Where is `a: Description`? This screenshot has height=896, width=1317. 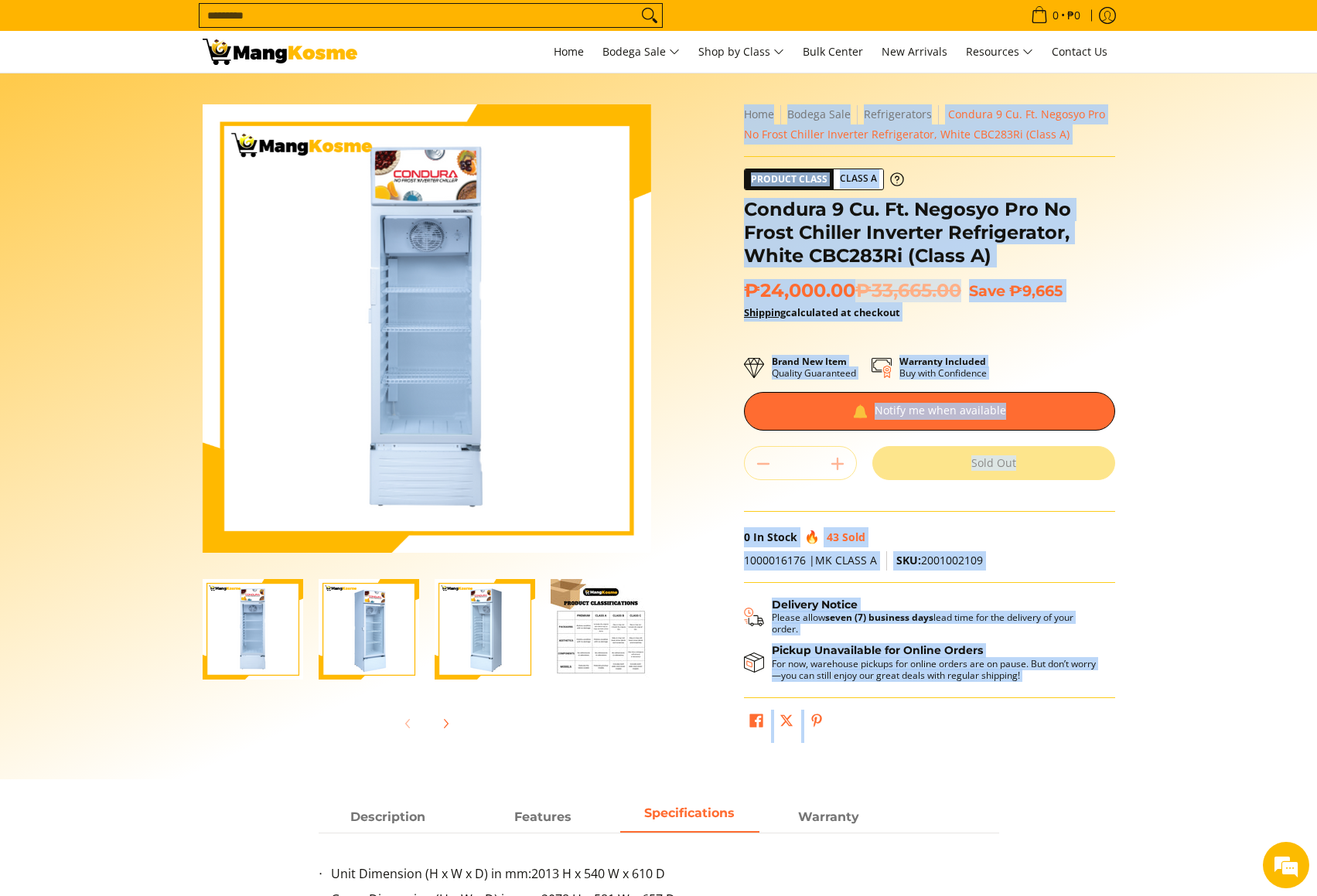 a: Description is located at coordinates (388, 818).